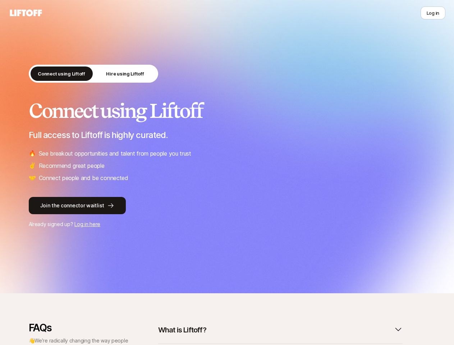  Describe the element at coordinates (77, 206) in the screenshot. I see `button: Join the connector waitlist` at that location.